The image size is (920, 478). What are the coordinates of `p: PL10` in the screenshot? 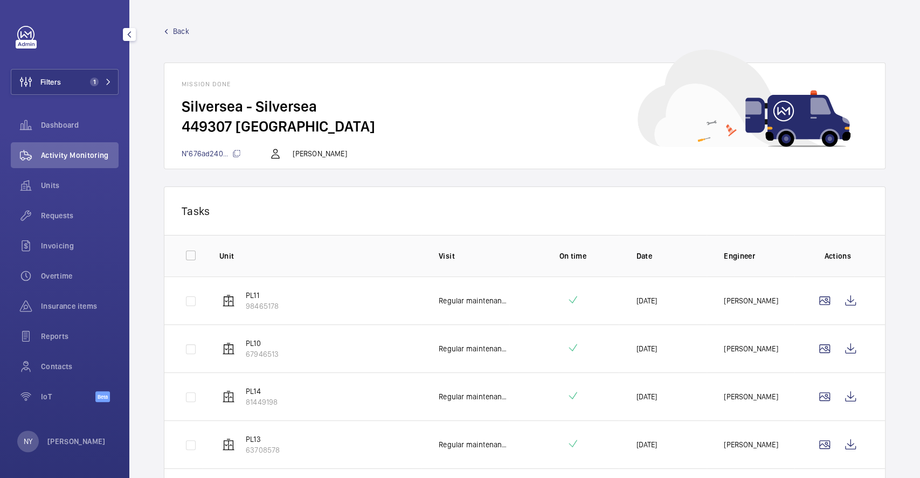 It's located at (262, 343).